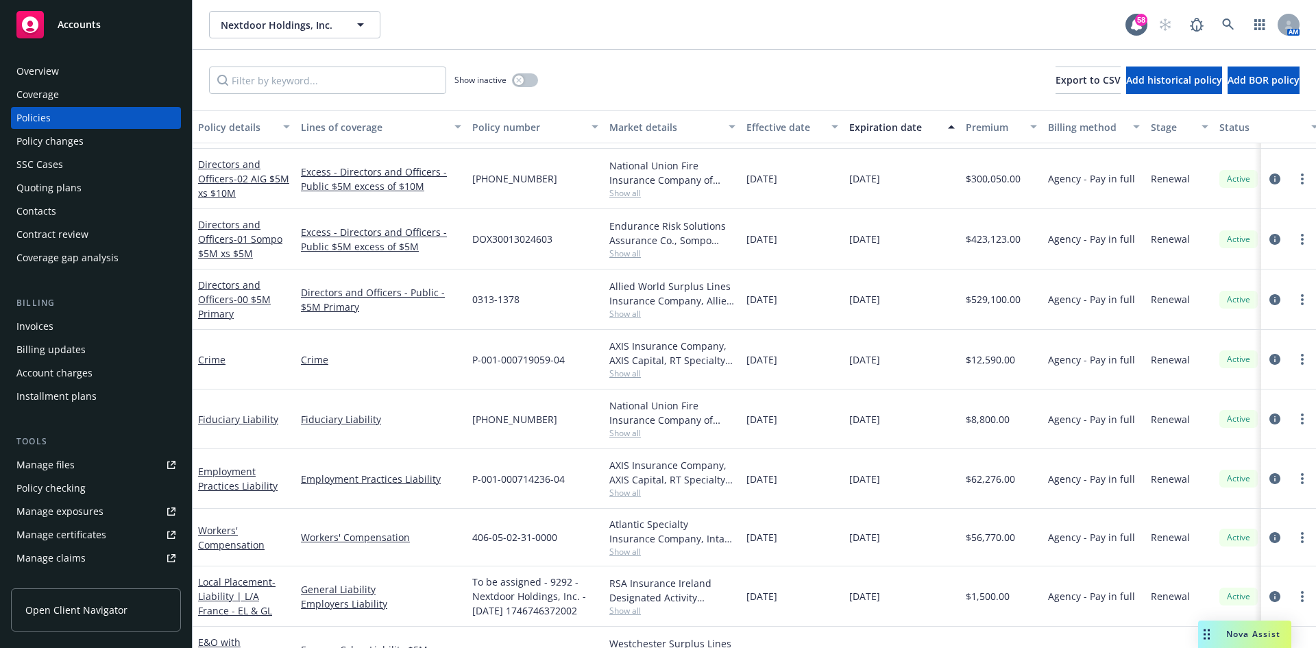 The image size is (1316, 648). I want to click on div: Policies, so click(34, 118).